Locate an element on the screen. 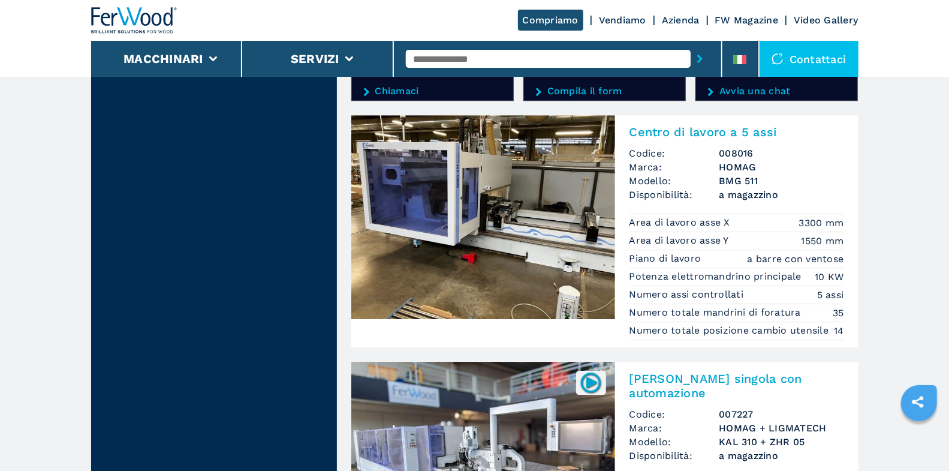  p: Area di lavoro asse X is located at coordinates (682, 222).